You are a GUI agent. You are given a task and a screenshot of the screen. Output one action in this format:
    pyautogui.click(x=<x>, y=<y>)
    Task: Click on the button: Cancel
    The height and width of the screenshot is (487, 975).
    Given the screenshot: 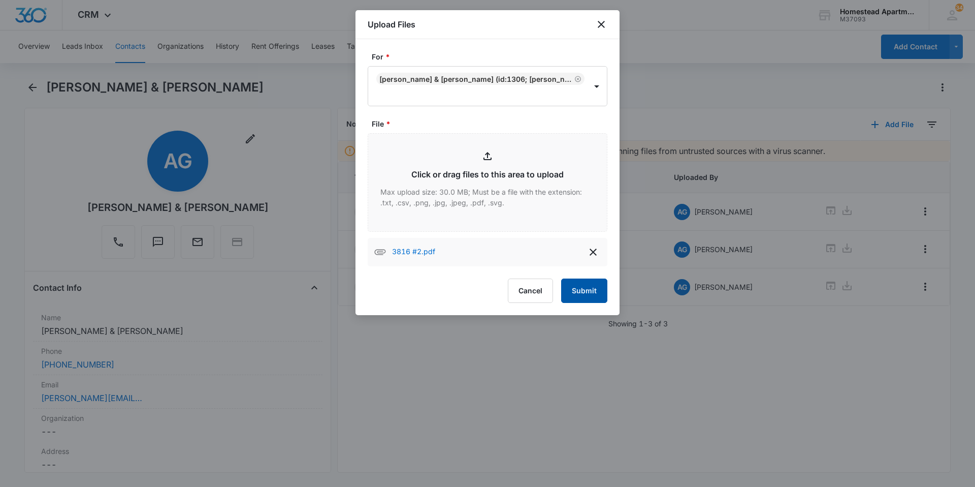 What is the action you would take?
    pyautogui.click(x=530, y=291)
    